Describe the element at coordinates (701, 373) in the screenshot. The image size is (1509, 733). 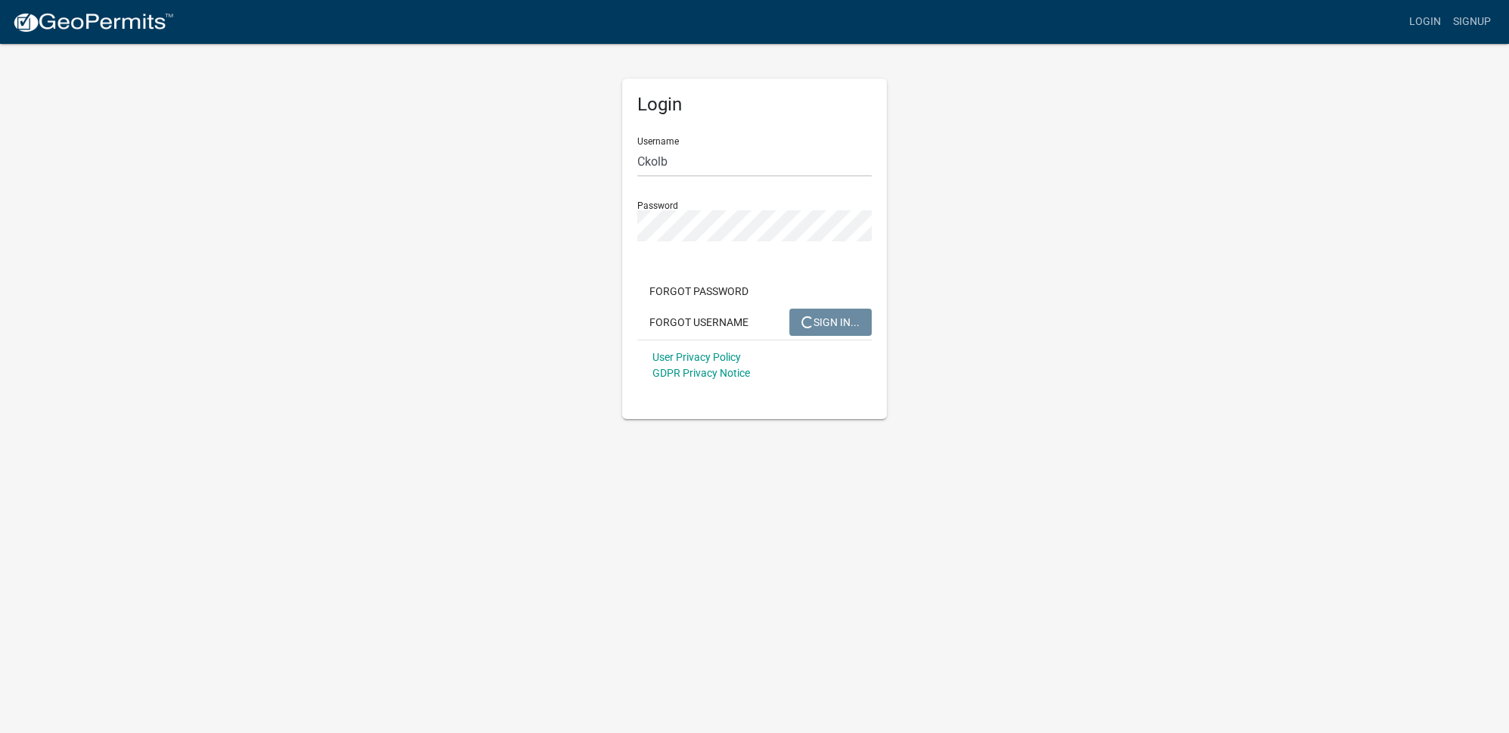
I see `a: GDPR Privacy Notice` at that location.